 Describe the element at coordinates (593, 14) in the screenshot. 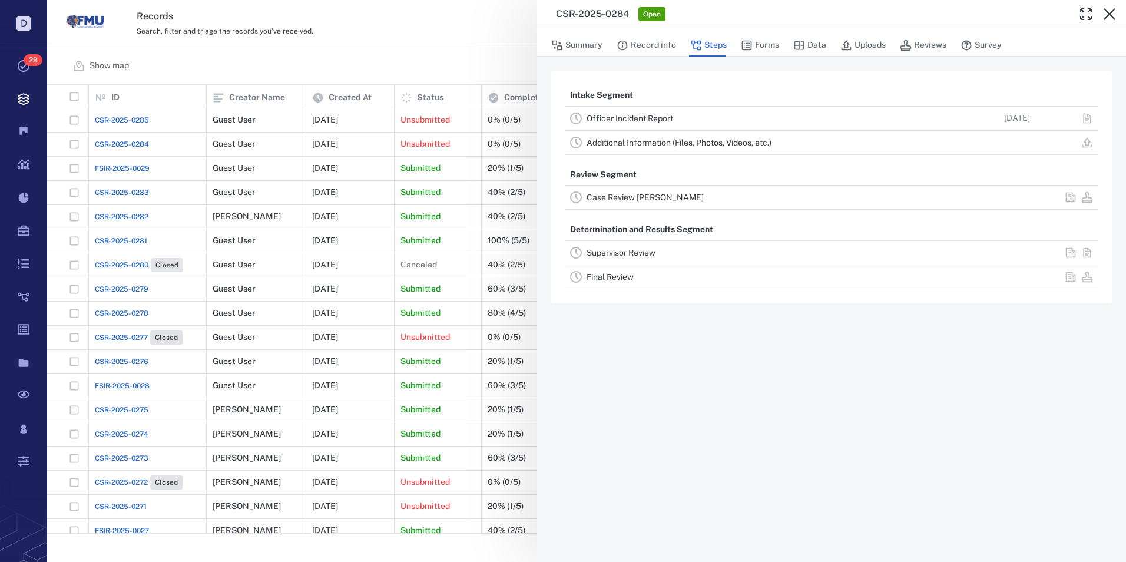

I see `h3: CSR-2025-0284` at that location.